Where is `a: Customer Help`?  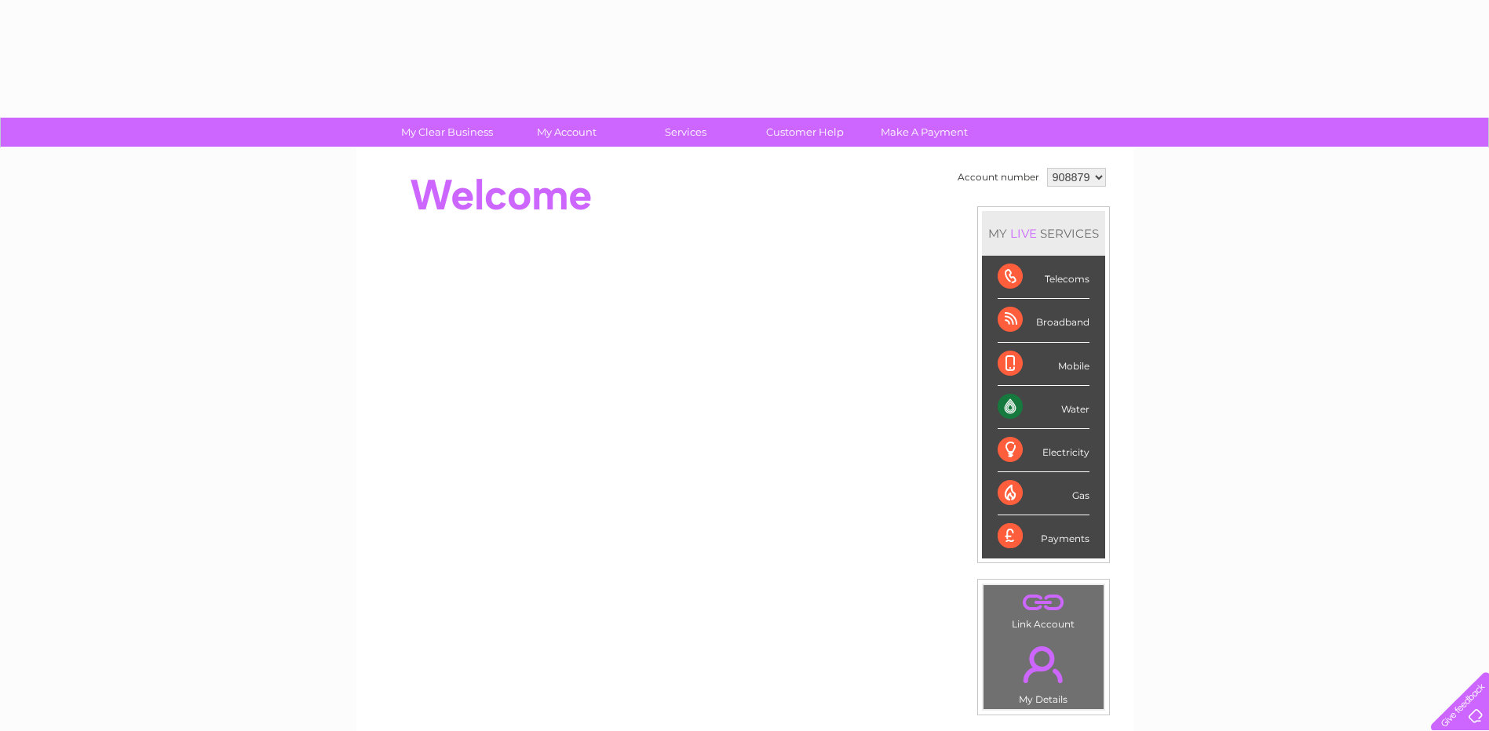 a: Customer Help is located at coordinates (804, 132).